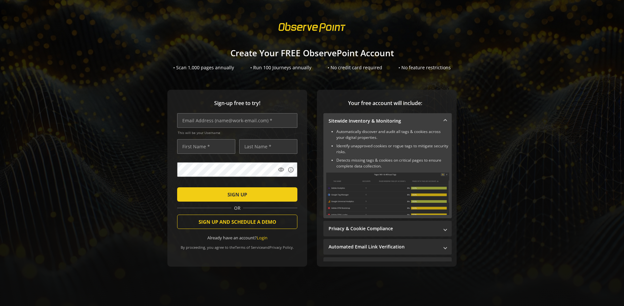 This screenshot has height=306, width=624. What do you see at coordinates (384, 121) in the screenshot?
I see `mat-panel-title: Sitewide Inventory & Monitoring` at bounding box center [384, 121].